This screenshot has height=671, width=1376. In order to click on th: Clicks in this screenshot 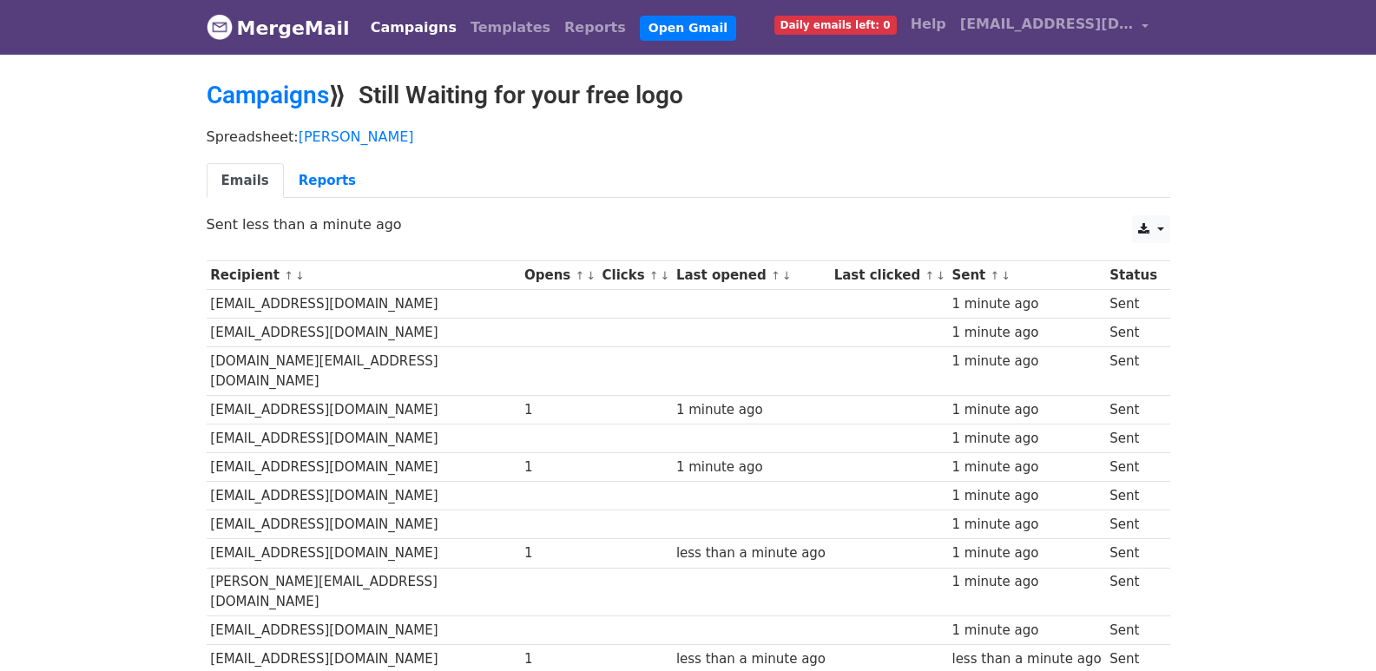, I will do `click(635, 275)`.